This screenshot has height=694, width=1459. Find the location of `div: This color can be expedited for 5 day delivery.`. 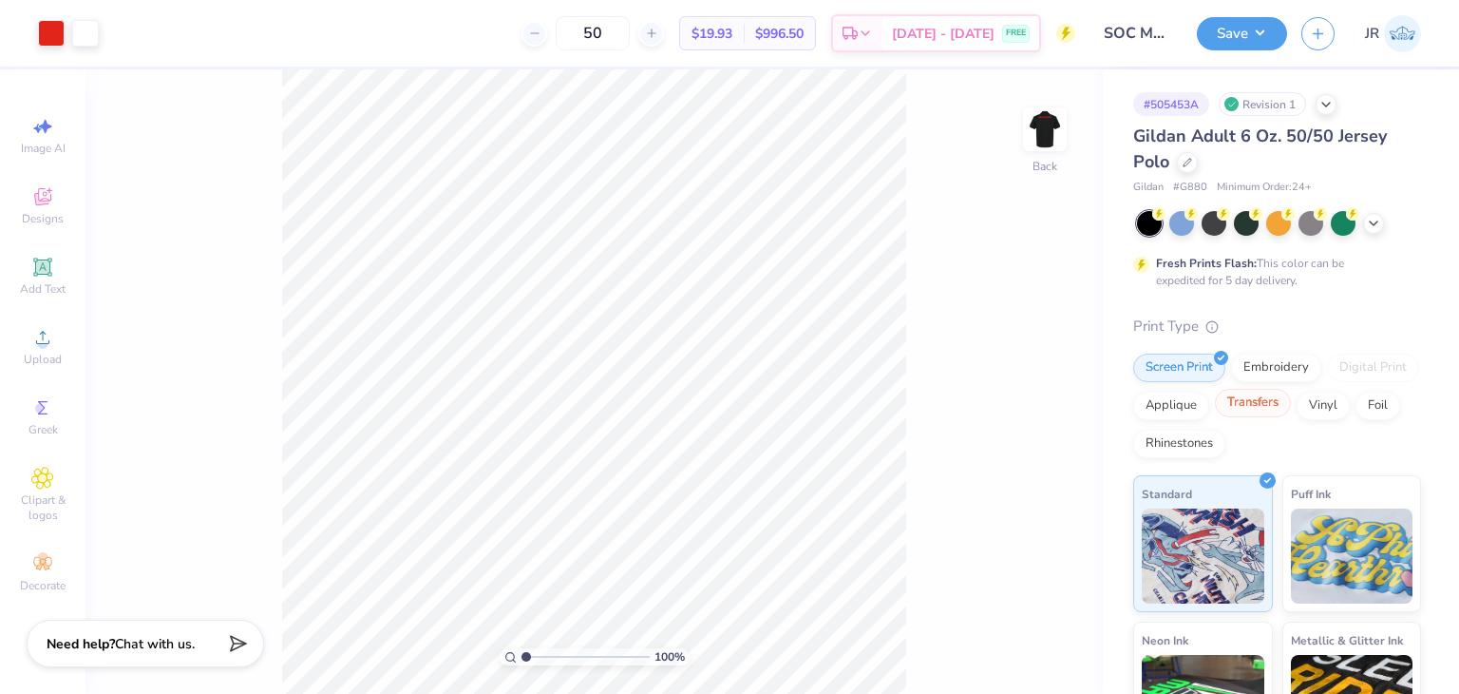

div: This color can be expedited for 5 day delivery. is located at coordinates (1273, 272).